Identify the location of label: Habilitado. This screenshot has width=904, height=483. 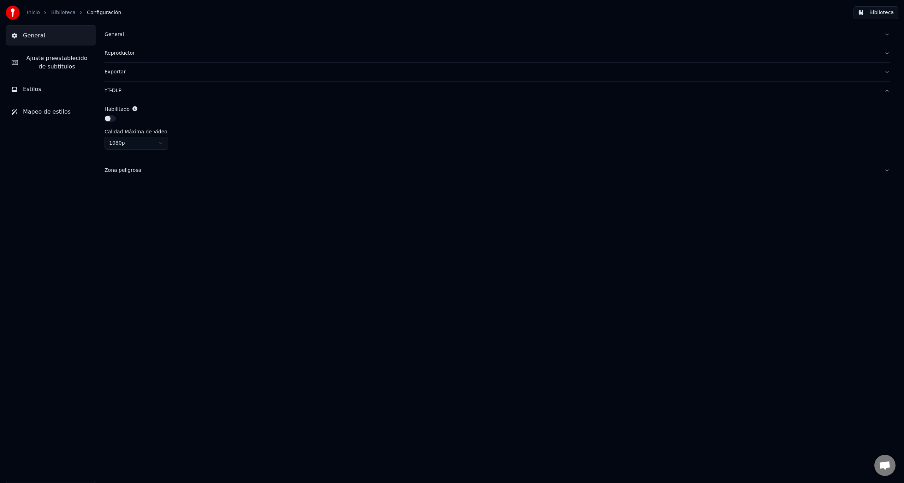
(117, 109).